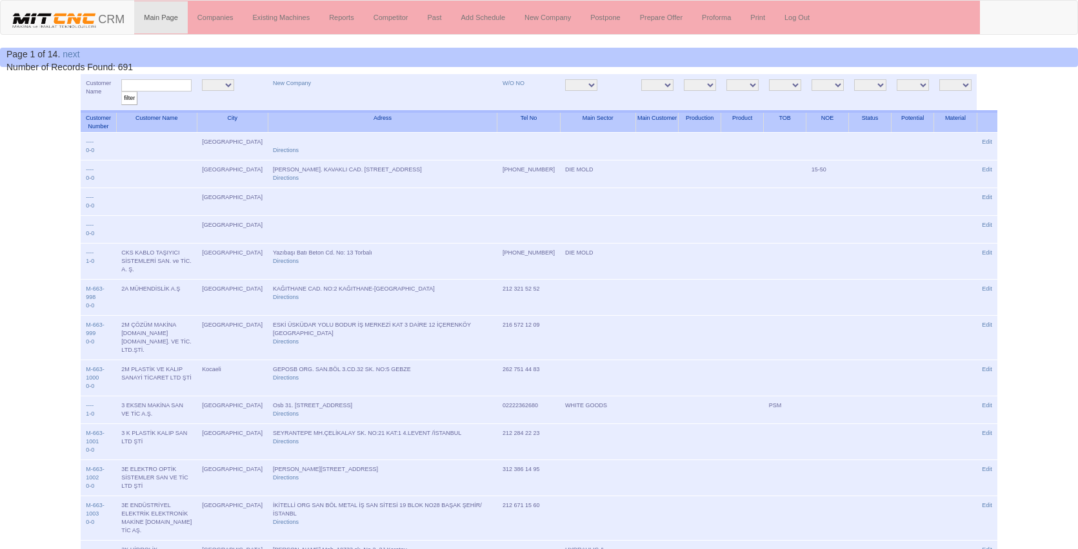 Image resolution: width=1078 pixels, height=549 pixels. What do you see at coordinates (785, 410) in the screenshot?
I see `td: PSM` at bounding box center [785, 410].